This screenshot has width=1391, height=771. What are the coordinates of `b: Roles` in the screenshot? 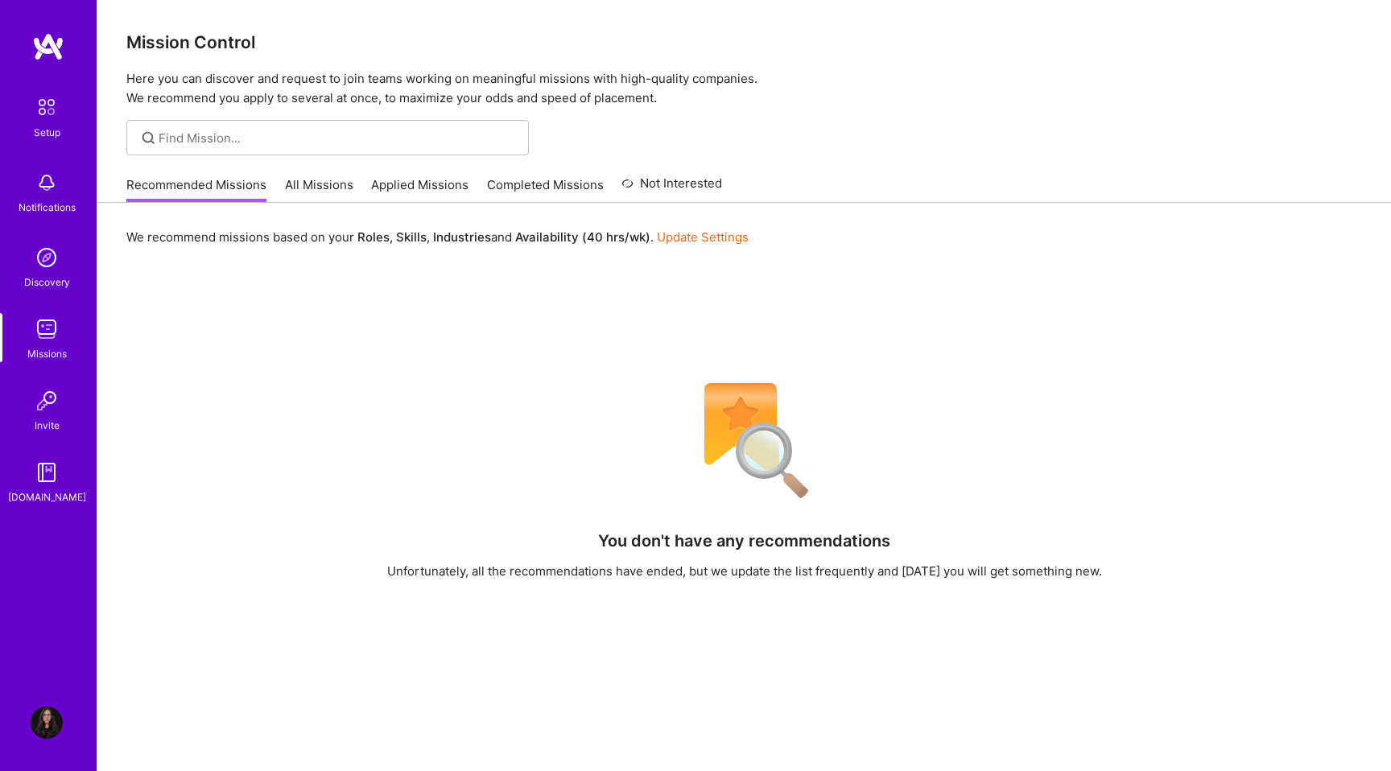 It's located at (373, 237).